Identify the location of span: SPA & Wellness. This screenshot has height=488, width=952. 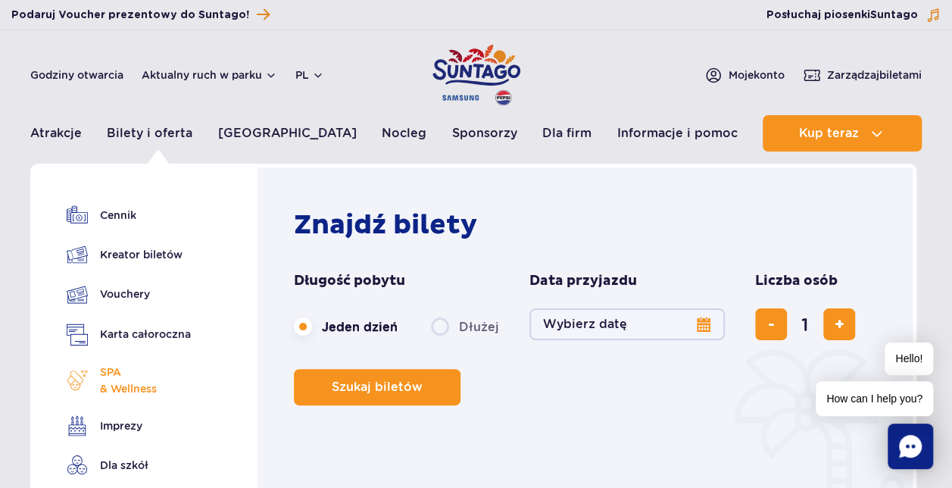
(128, 380).